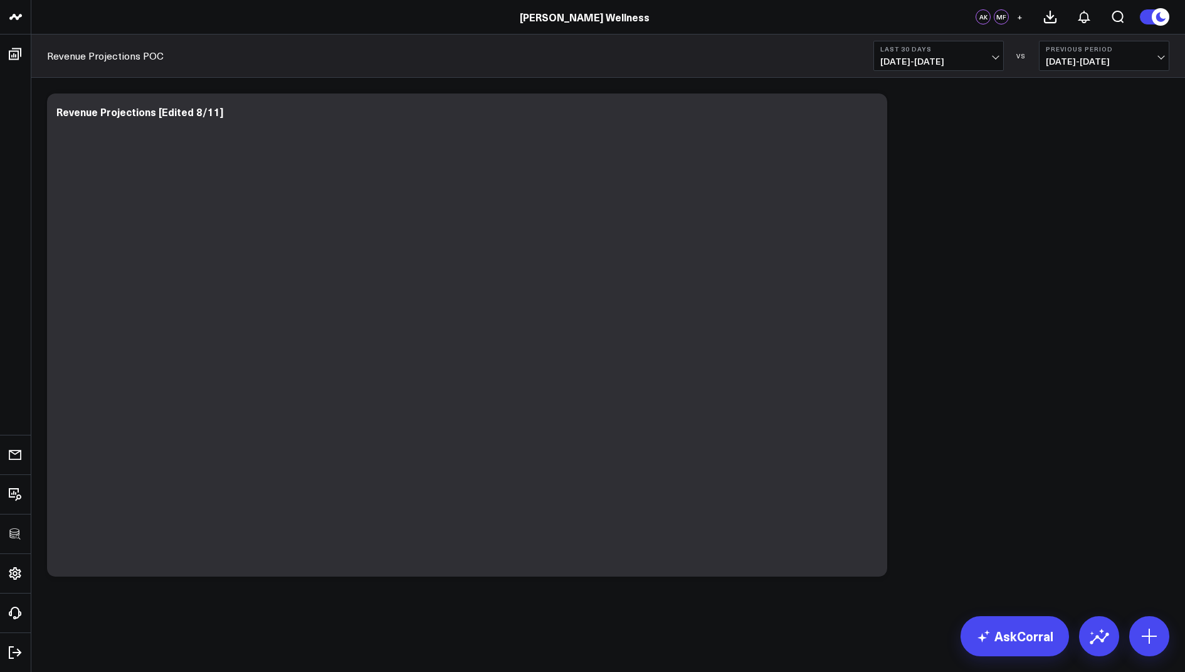 This screenshot has height=672, width=1185. What do you see at coordinates (939, 49) in the screenshot?
I see `b: Last 30 Days` at bounding box center [939, 49].